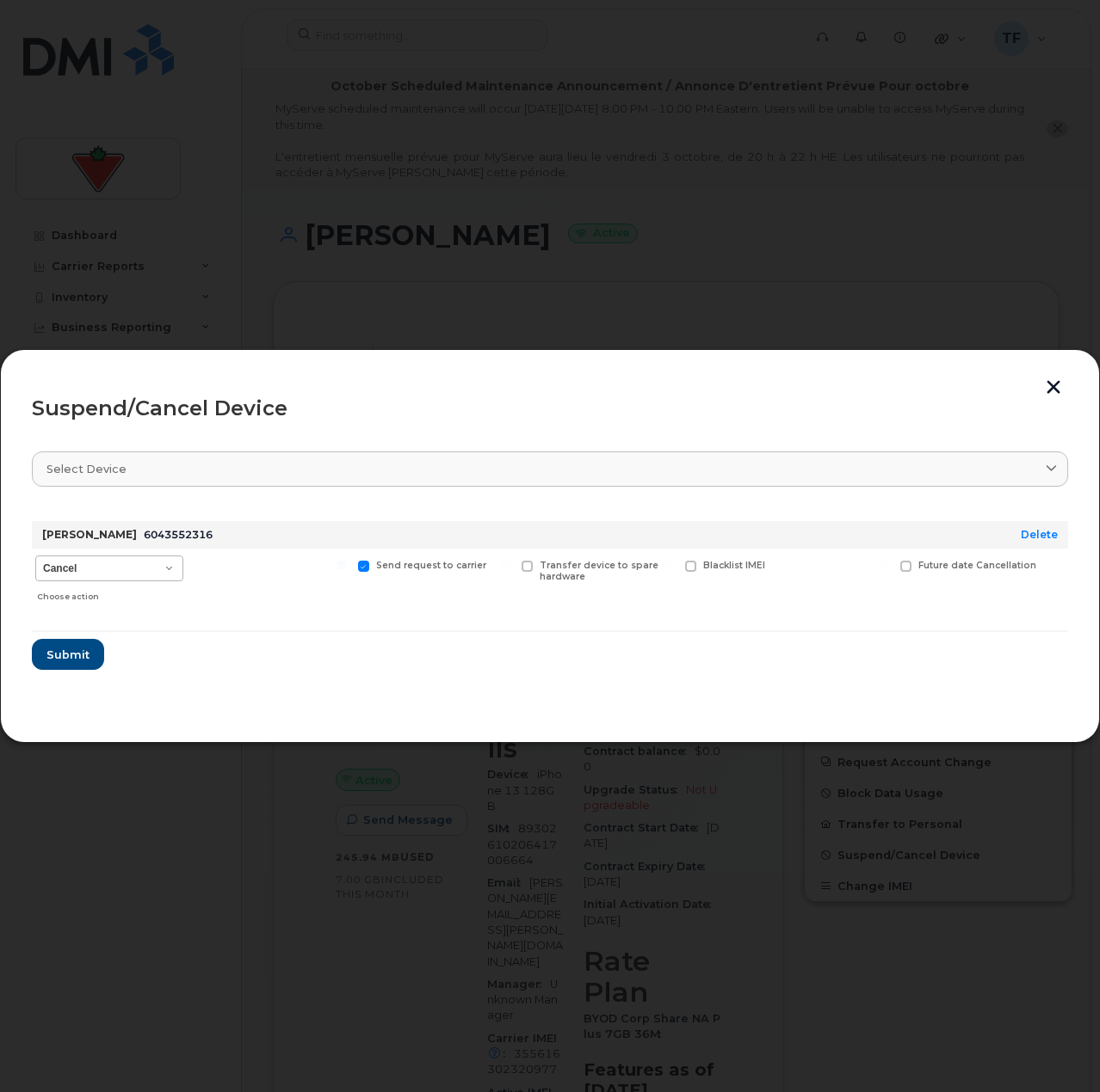  I want to click on span: Transfer device to spare hardware, so click(599, 572).